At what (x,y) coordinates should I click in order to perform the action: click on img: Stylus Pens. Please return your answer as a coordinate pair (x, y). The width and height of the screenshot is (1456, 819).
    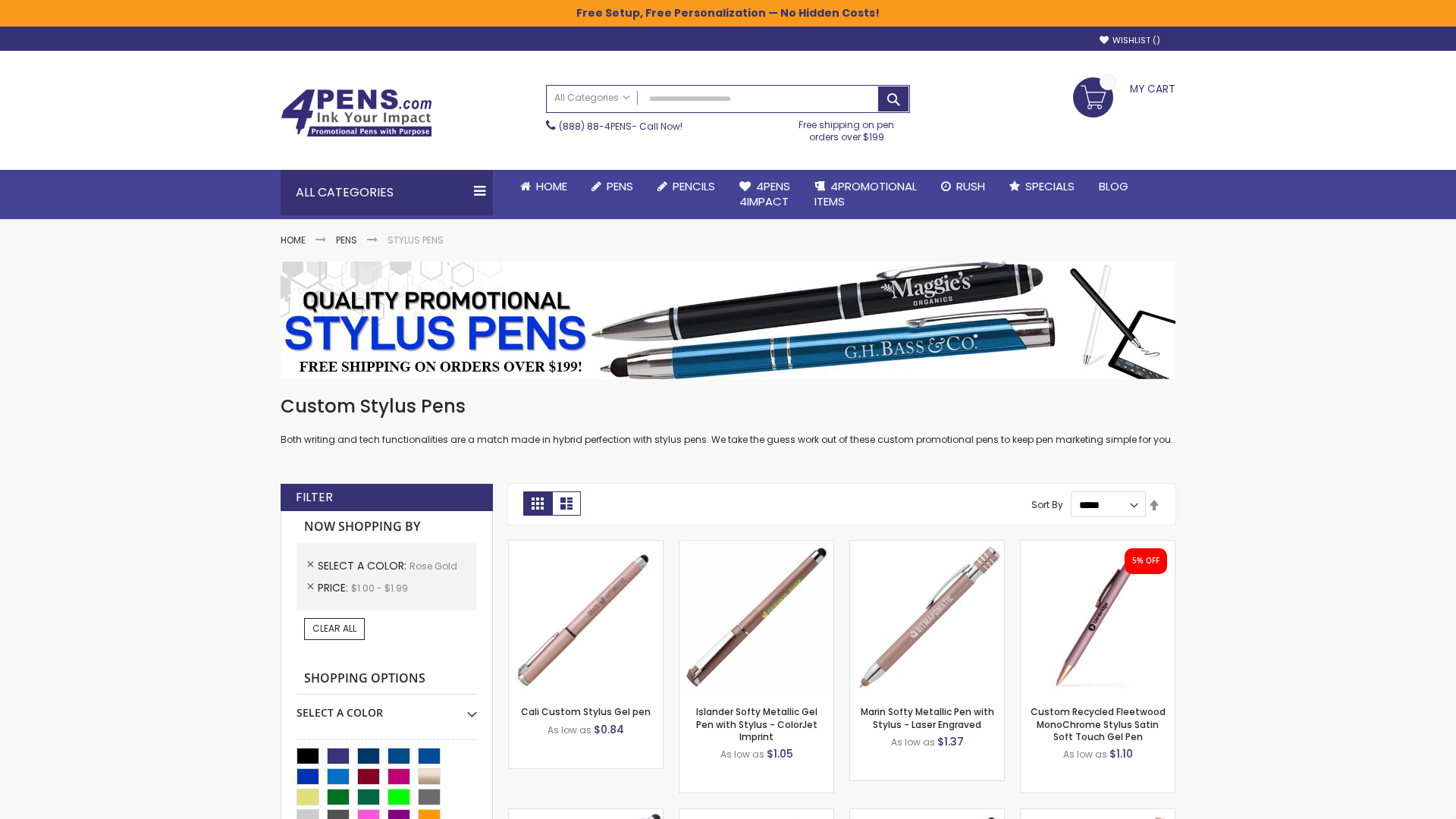
    Looking at the image, I should click on (728, 320).